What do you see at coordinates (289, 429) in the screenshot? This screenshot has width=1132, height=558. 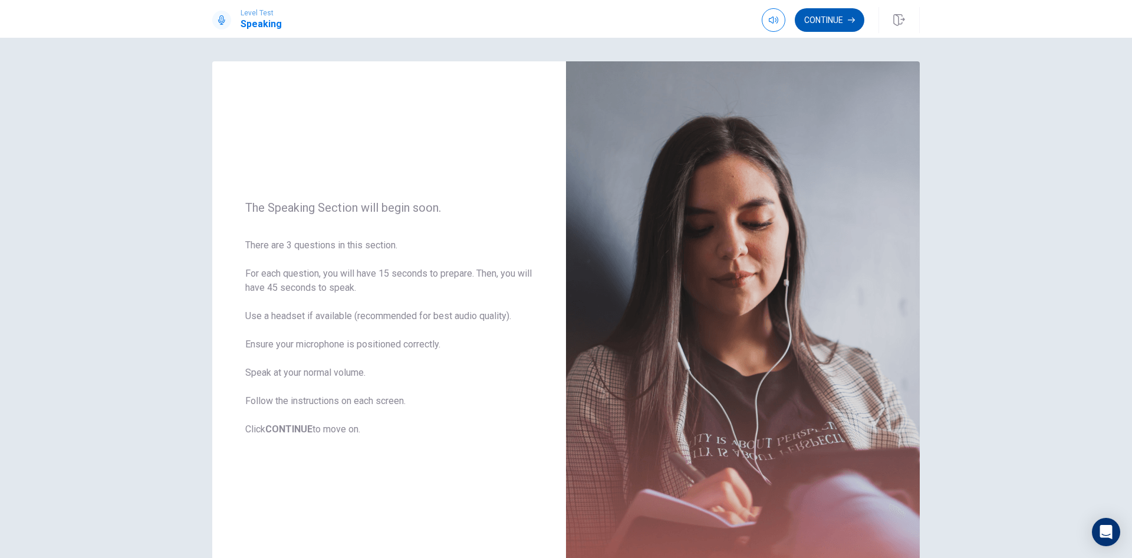 I see `b: CONTINUE` at bounding box center [289, 429].